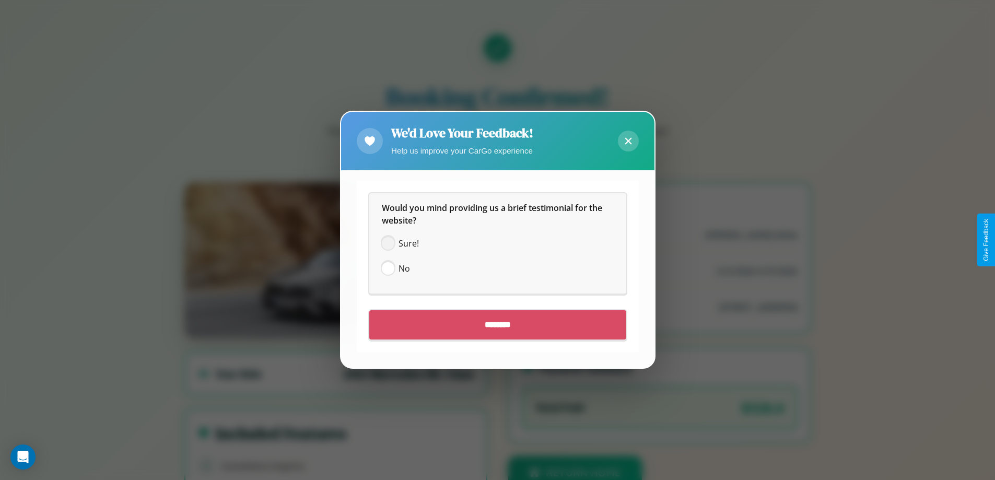  What do you see at coordinates (986, 240) in the screenshot?
I see `div: Give Feedback` at bounding box center [986, 240].